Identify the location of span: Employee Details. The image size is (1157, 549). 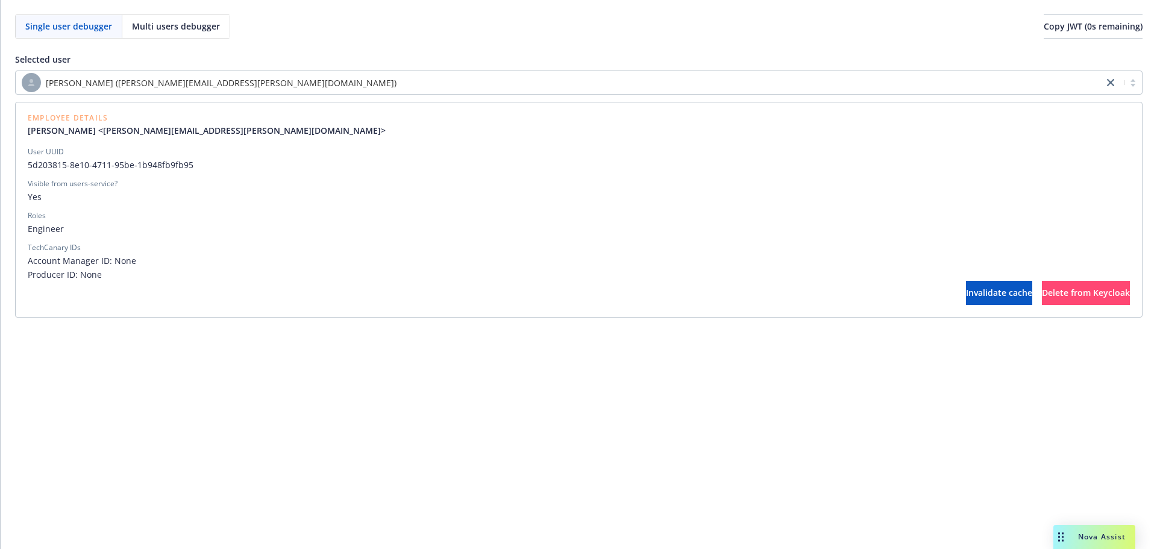
(211, 118).